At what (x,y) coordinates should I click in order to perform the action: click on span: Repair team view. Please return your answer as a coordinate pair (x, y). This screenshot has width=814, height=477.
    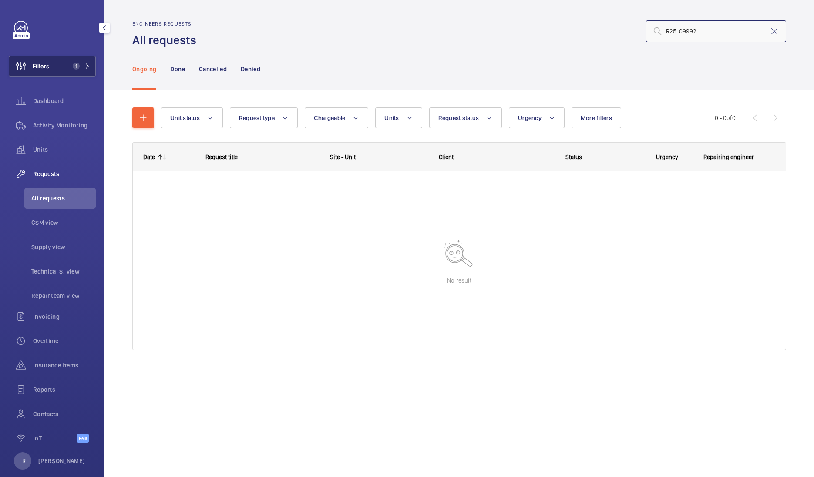
    Looking at the image, I should click on (64, 296).